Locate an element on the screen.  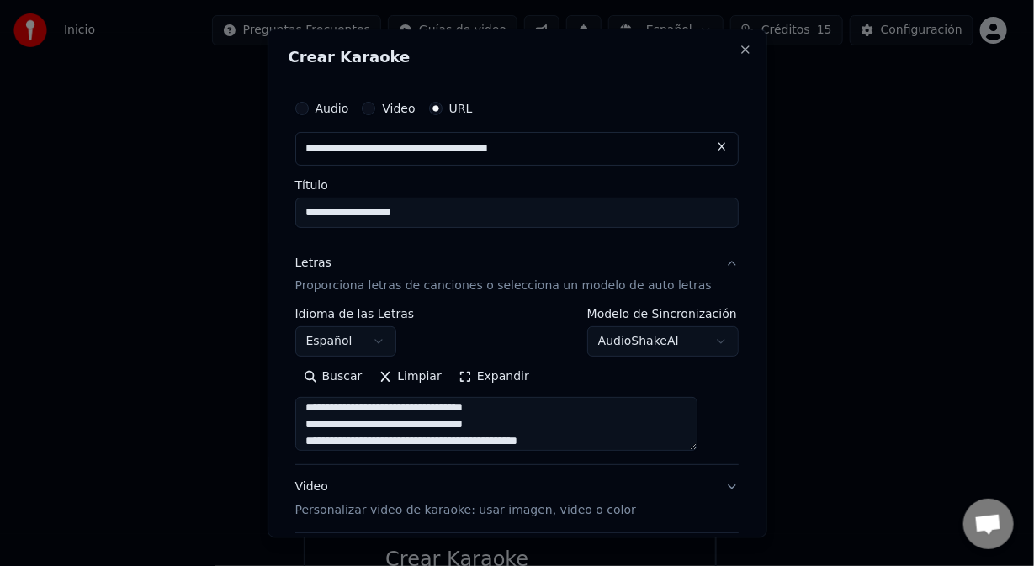
div: Letras is located at coordinates (313, 263).